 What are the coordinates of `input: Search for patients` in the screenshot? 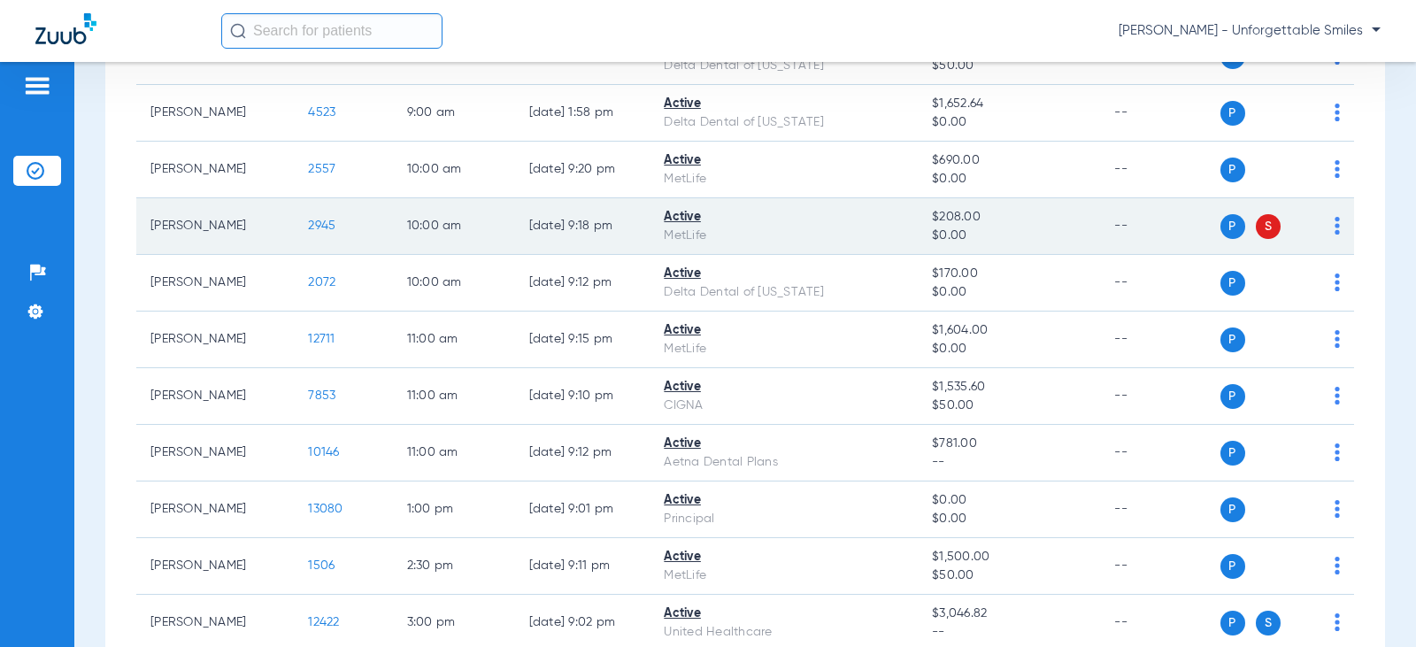 It's located at (332, 31).